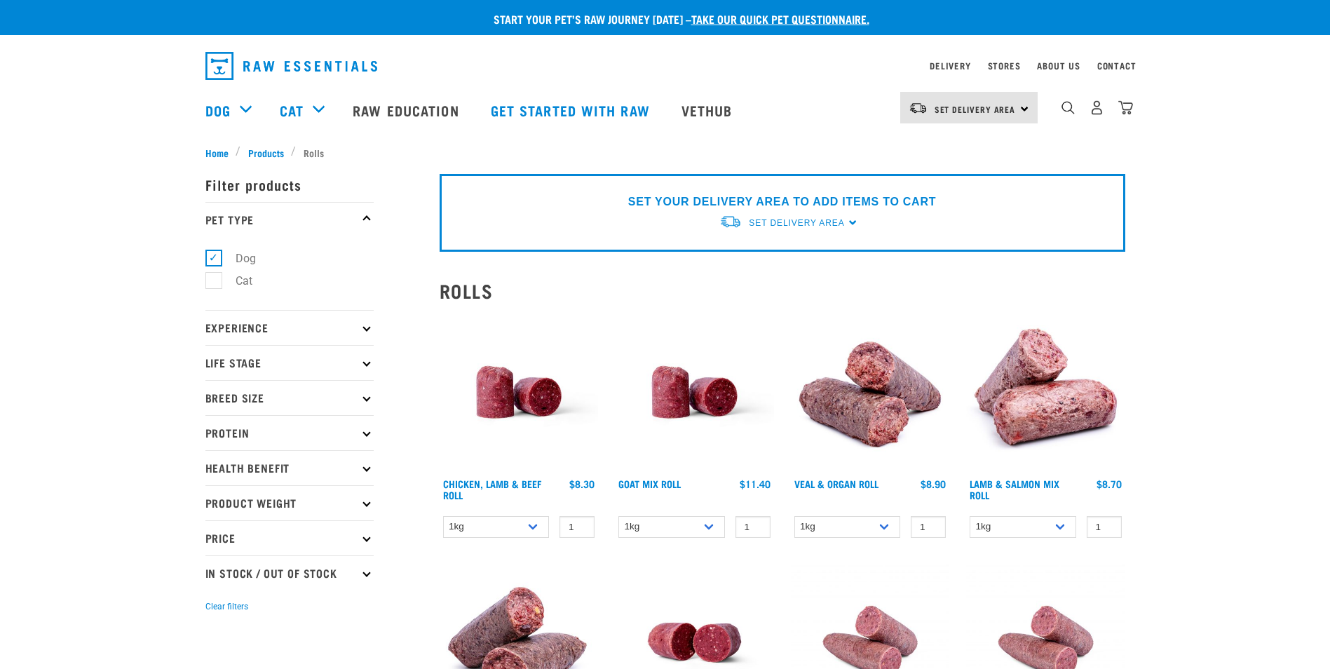 The image size is (1330, 669). What do you see at coordinates (782, 202) in the screenshot?
I see `p: SET YOUR DELIVERY AREA TO ADD ITEMS TO CART` at bounding box center [782, 202].